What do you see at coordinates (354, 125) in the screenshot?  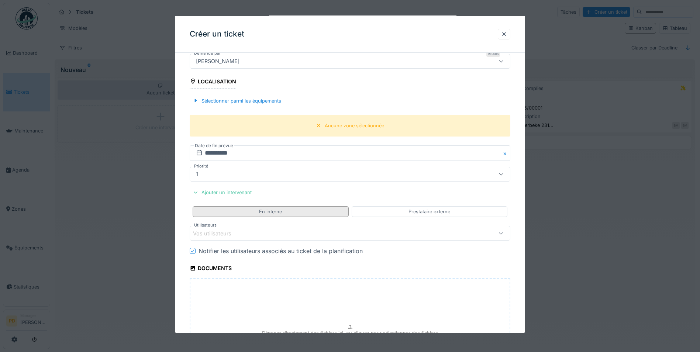 I see `div: Aucune zone sélectionnée` at bounding box center [354, 125].